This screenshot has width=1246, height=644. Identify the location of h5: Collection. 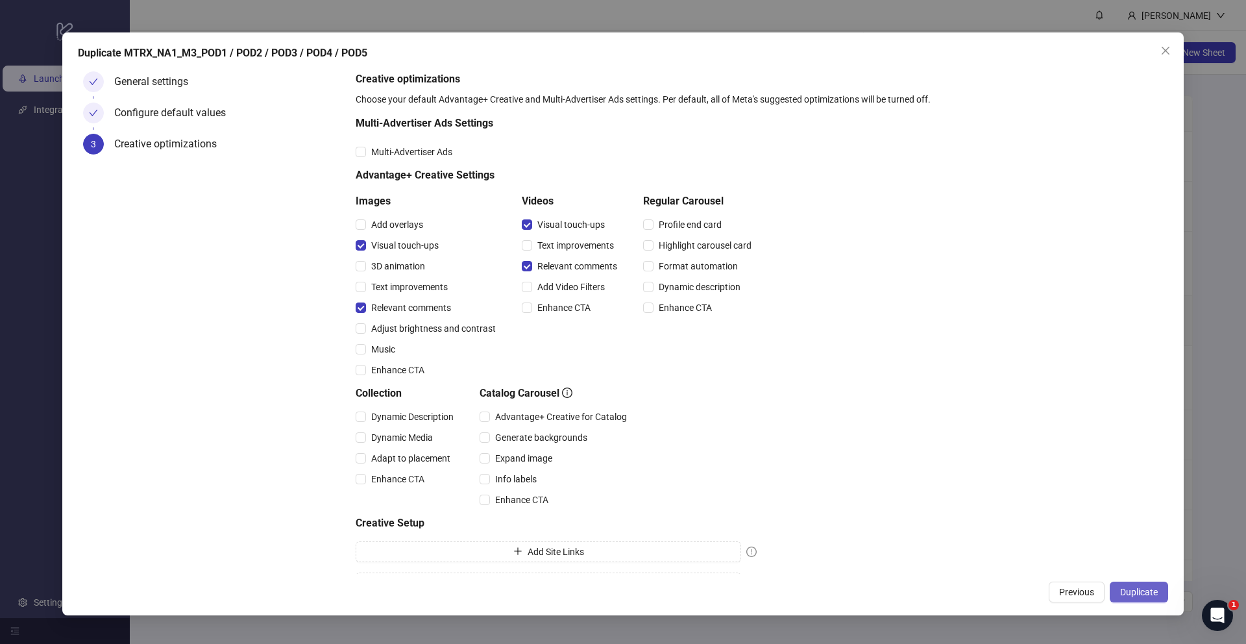
(407, 393).